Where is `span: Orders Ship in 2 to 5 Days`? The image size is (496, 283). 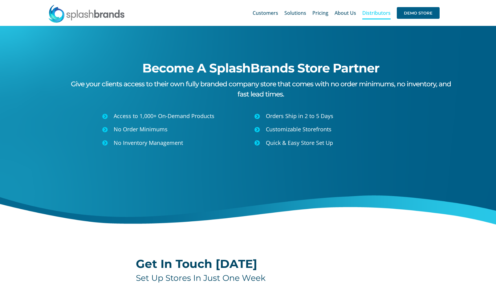 span: Orders Ship in 2 to 5 Days is located at coordinates (299, 116).